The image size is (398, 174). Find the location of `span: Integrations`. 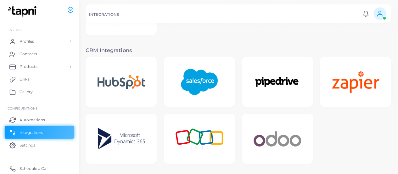

span: Integrations is located at coordinates (31, 132).